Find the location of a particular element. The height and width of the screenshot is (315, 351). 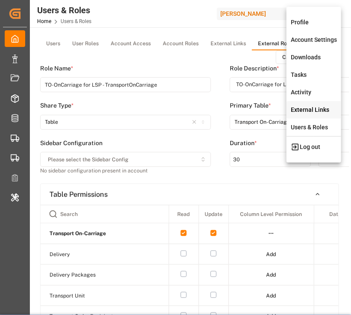

a: External Links is located at coordinates (314, 110).